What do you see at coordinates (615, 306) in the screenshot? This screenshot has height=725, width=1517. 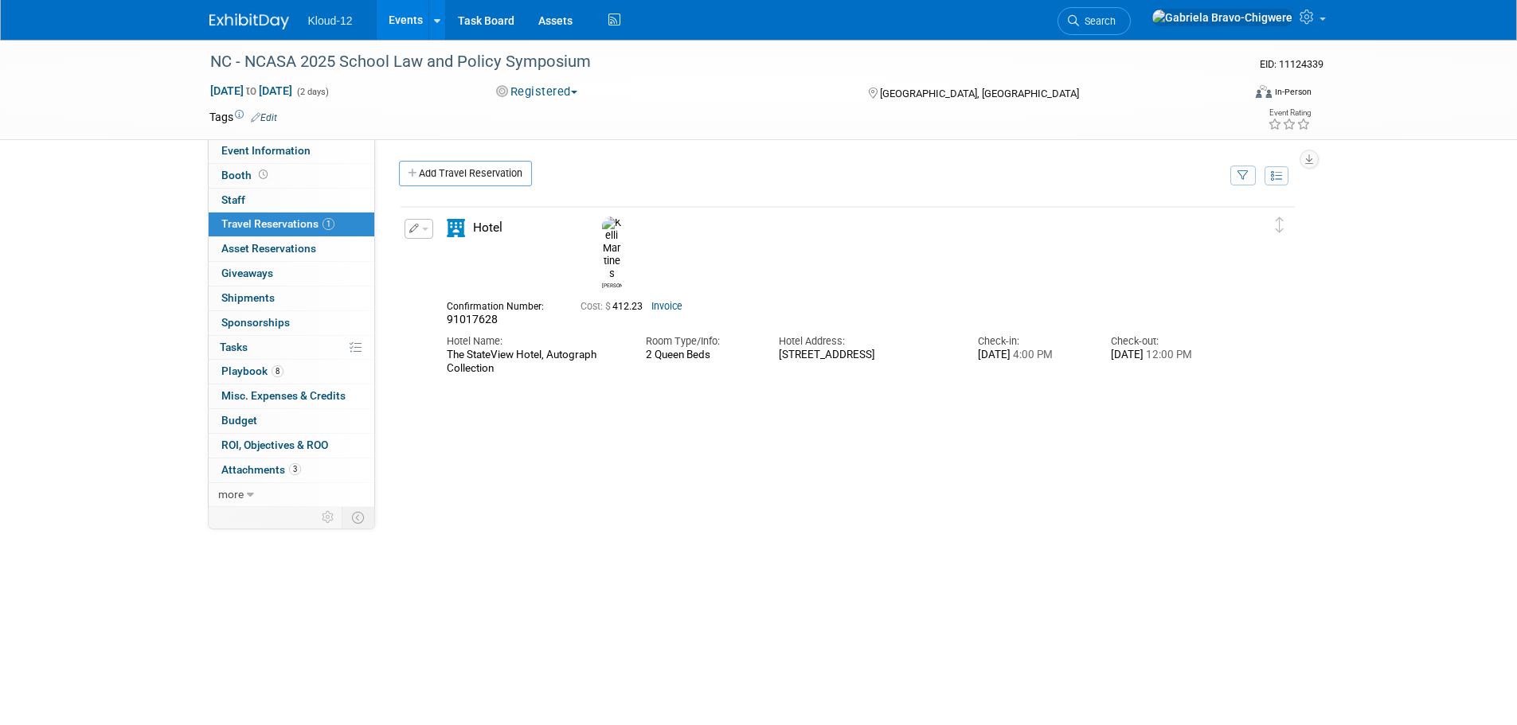 I see `span: 412.23` at bounding box center [615, 306].